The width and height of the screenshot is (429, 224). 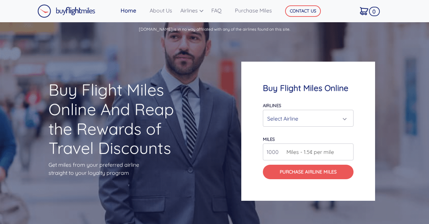 I want to click on label: Airlines, so click(x=272, y=105).